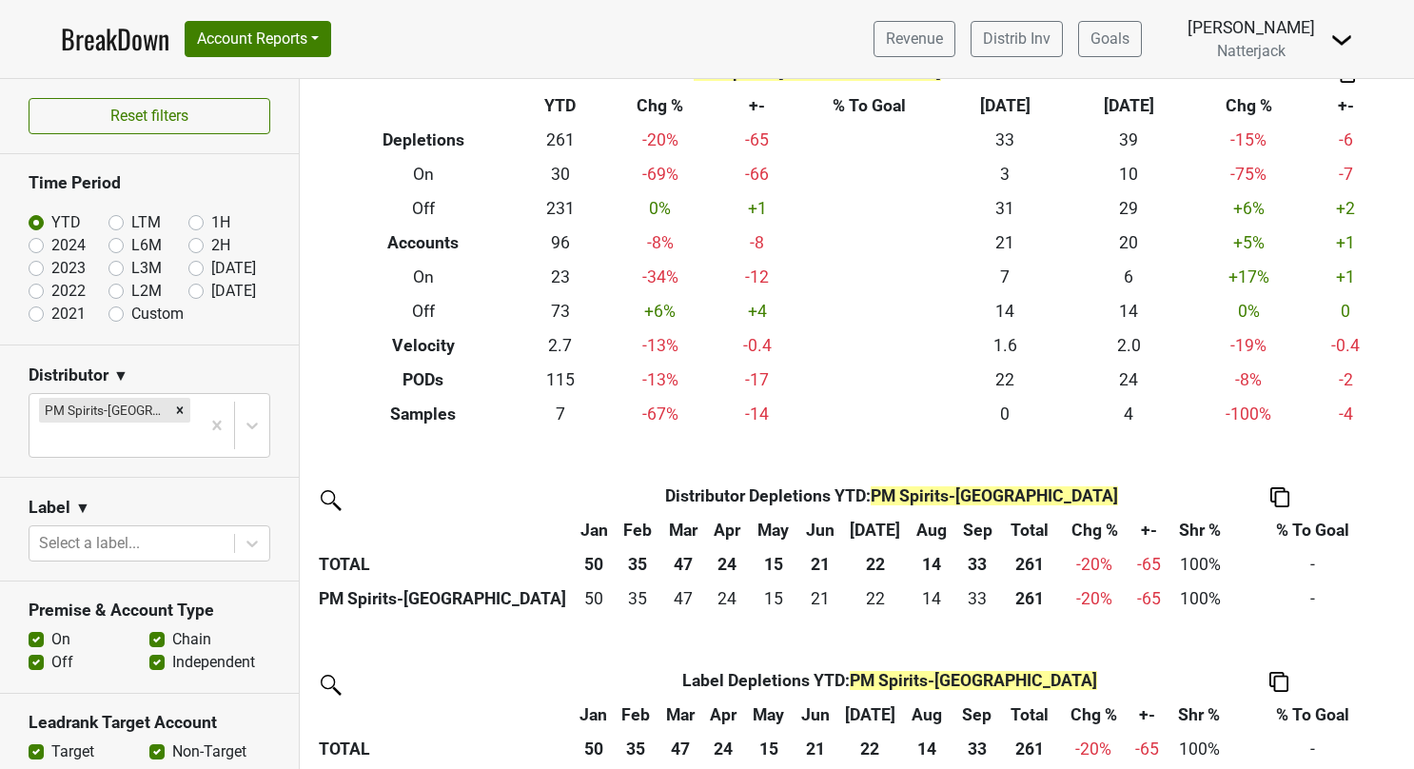 This screenshot has width=1414, height=769. Describe the element at coordinates (329, 498) in the screenshot. I see `img: filter` at that location.